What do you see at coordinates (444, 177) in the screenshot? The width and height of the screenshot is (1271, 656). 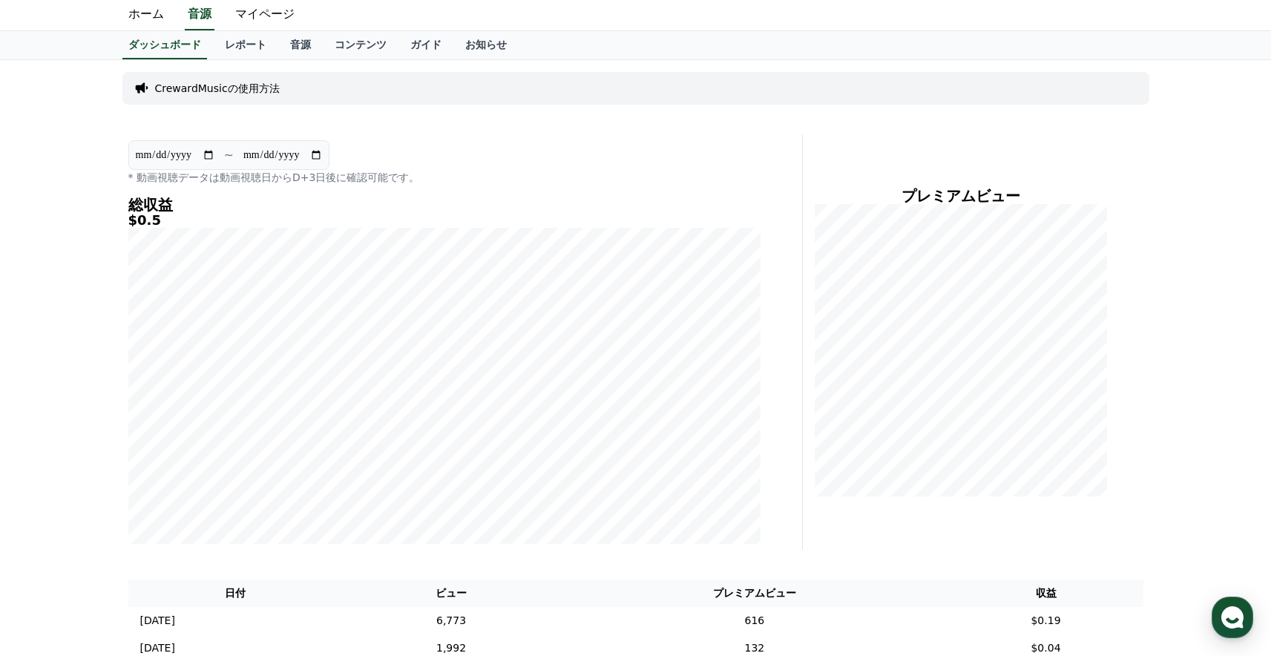 I see `p: * 動画視聴データは動画視聴日からD+3日後に確認可能です。` at bounding box center [444, 177].